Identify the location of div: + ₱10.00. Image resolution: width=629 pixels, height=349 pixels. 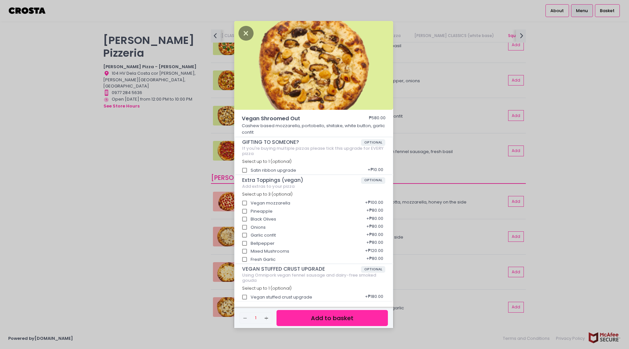
(375, 170).